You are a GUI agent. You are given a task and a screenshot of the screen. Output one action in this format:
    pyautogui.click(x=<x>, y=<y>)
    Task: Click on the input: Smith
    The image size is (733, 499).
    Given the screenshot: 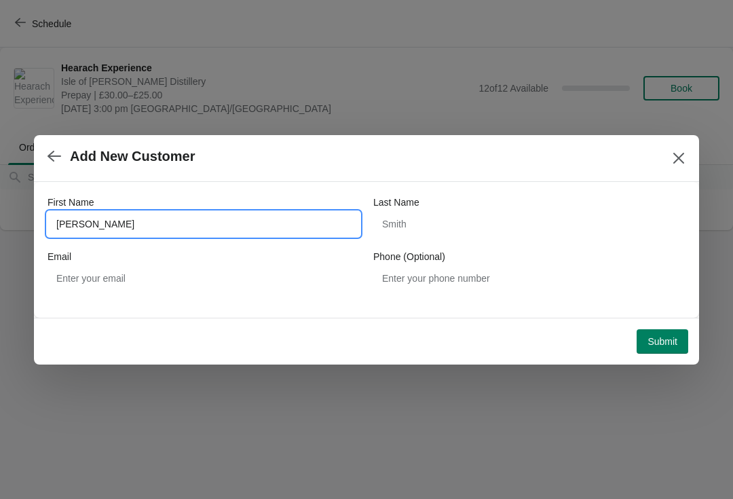 What is the action you would take?
    pyautogui.click(x=529, y=224)
    